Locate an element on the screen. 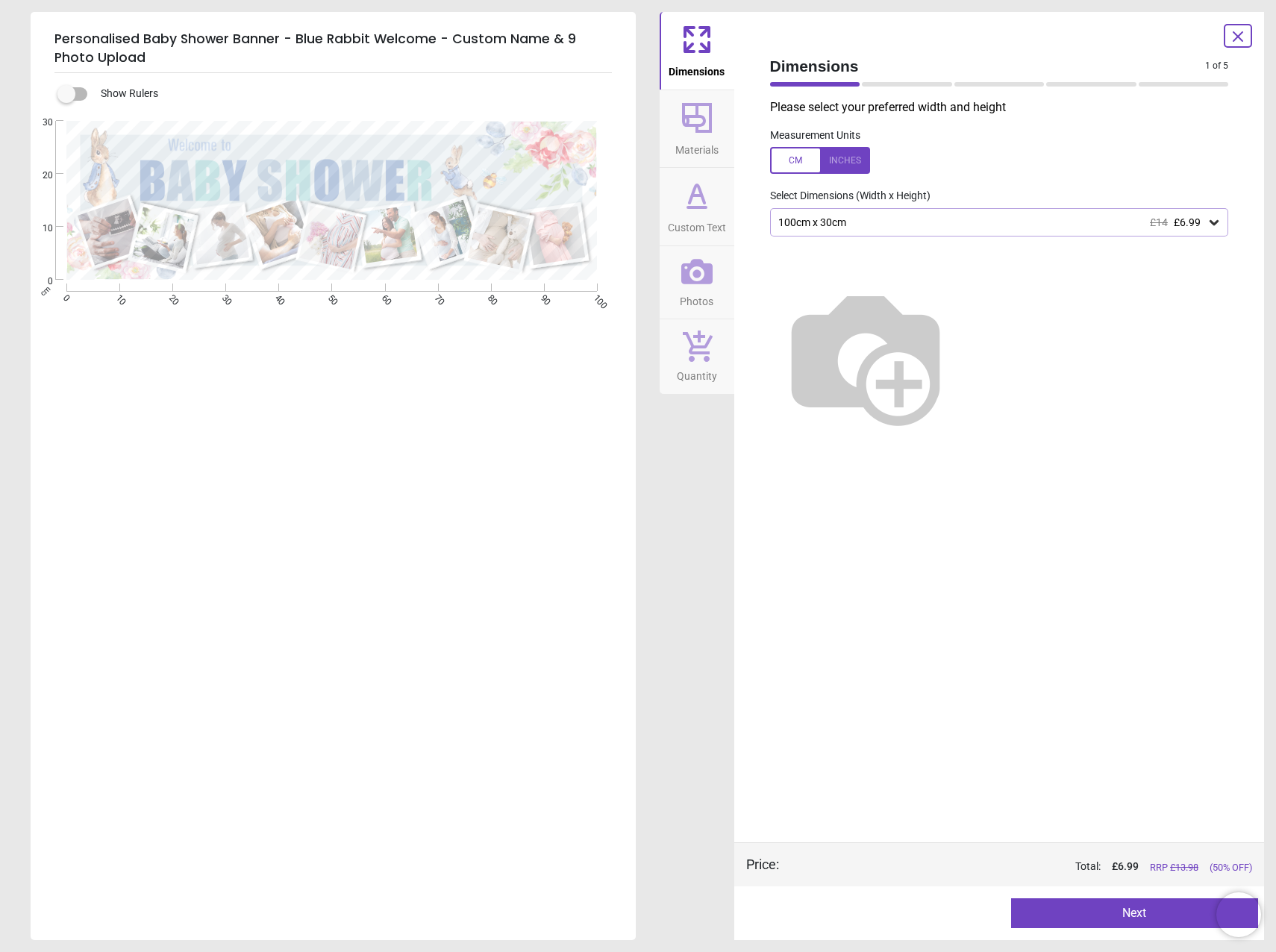 The width and height of the screenshot is (1276, 952). span: (50% OFF) is located at coordinates (1230, 867).